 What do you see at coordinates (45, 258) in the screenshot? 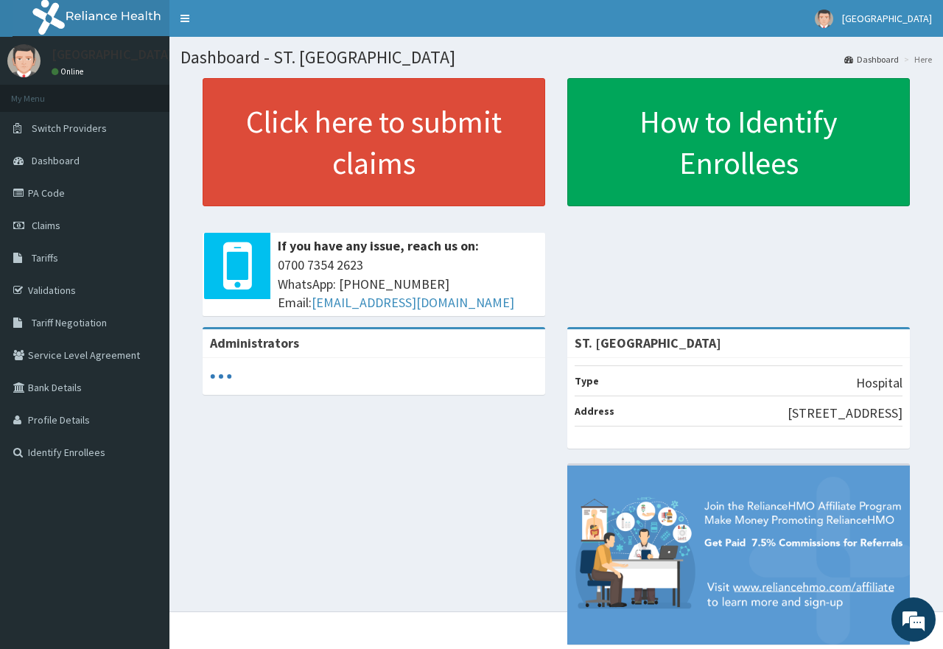
I see `span: Tariffs` at bounding box center [45, 258].